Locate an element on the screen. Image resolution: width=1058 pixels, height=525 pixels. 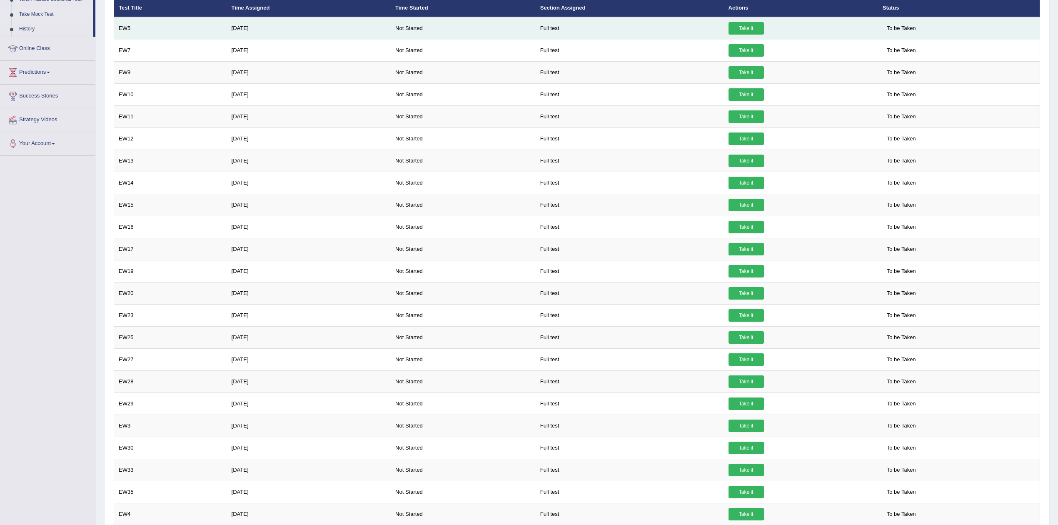
td: EW35 is located at coordinates (170, 492).